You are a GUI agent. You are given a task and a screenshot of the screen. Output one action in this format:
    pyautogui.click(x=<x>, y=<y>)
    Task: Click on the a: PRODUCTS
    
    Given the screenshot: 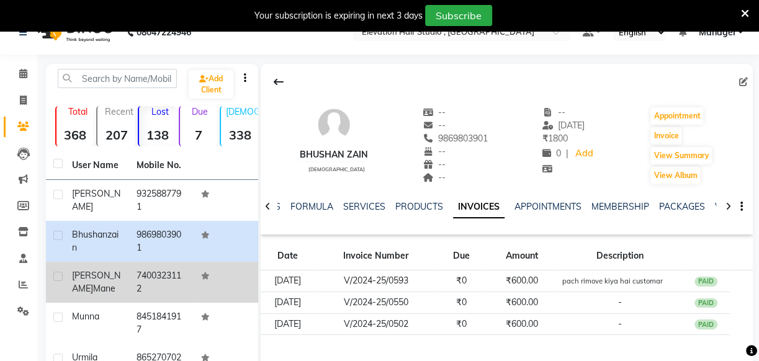 What is the action you would take?
    pyautogui.click(x=419, y=207)
    